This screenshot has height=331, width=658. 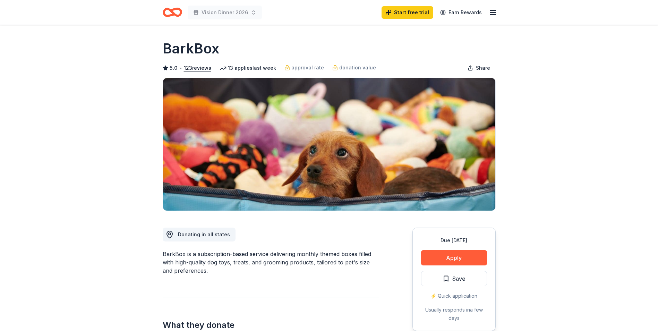 I want to click on a: approval rate, so click(x=304, y=68).